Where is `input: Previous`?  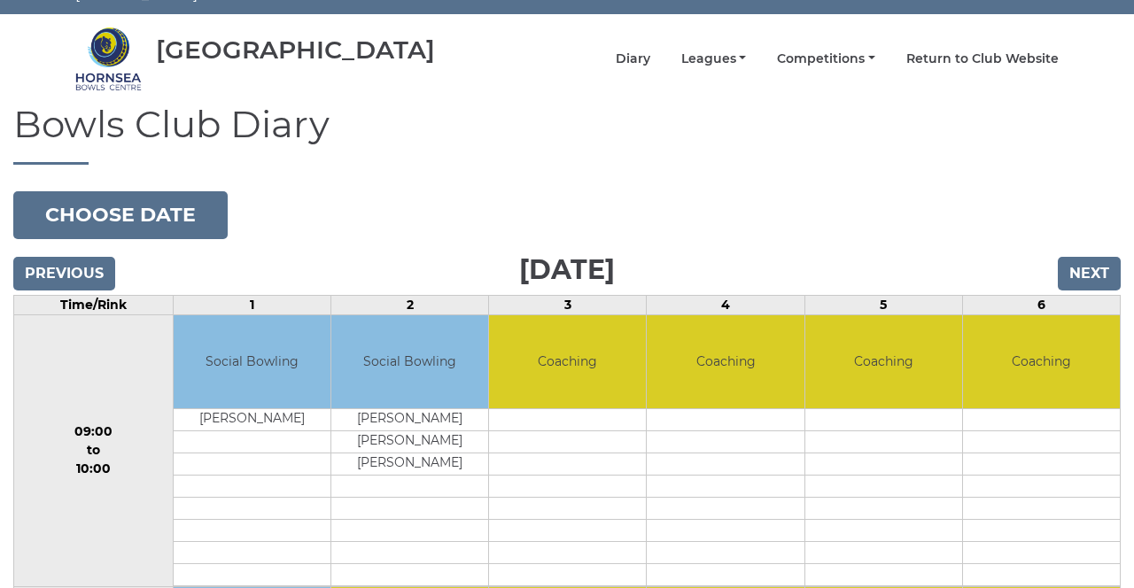
input: Previous is located at coordinates (64, 274).